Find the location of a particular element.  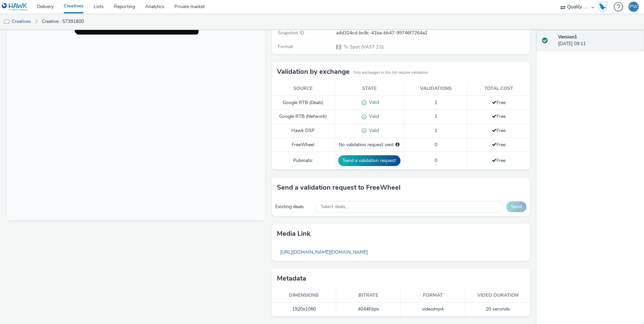

th: Bitrate is located at coordinates (368, 295).